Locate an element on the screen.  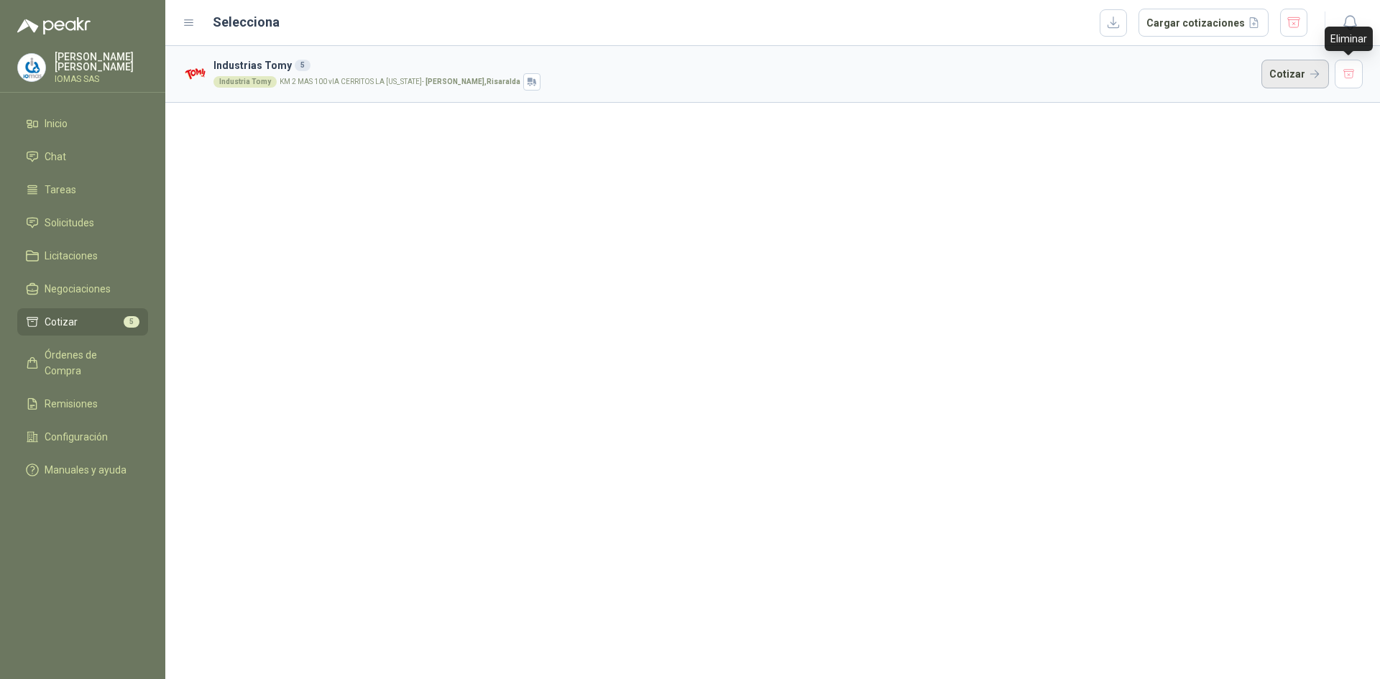
span: Manuales y ayuda is located at coordinates (86, 470).